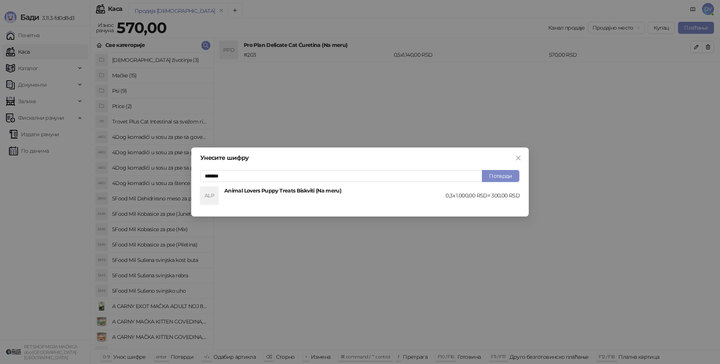 This screenshot has height=364, width=720. Describe the element at coordinates (482, 195) in the screenshot. I see `div: 0,3 x 1.000,00 RSD = 300,00 RSD` at that location.